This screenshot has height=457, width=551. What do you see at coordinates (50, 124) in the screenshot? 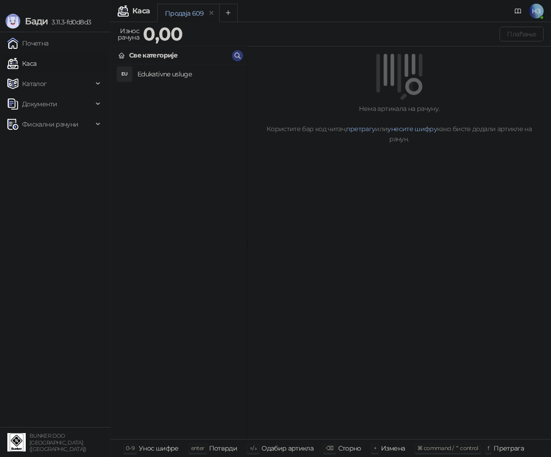
I see `span: Фискални рачуни` at bounding box center [50, 124].